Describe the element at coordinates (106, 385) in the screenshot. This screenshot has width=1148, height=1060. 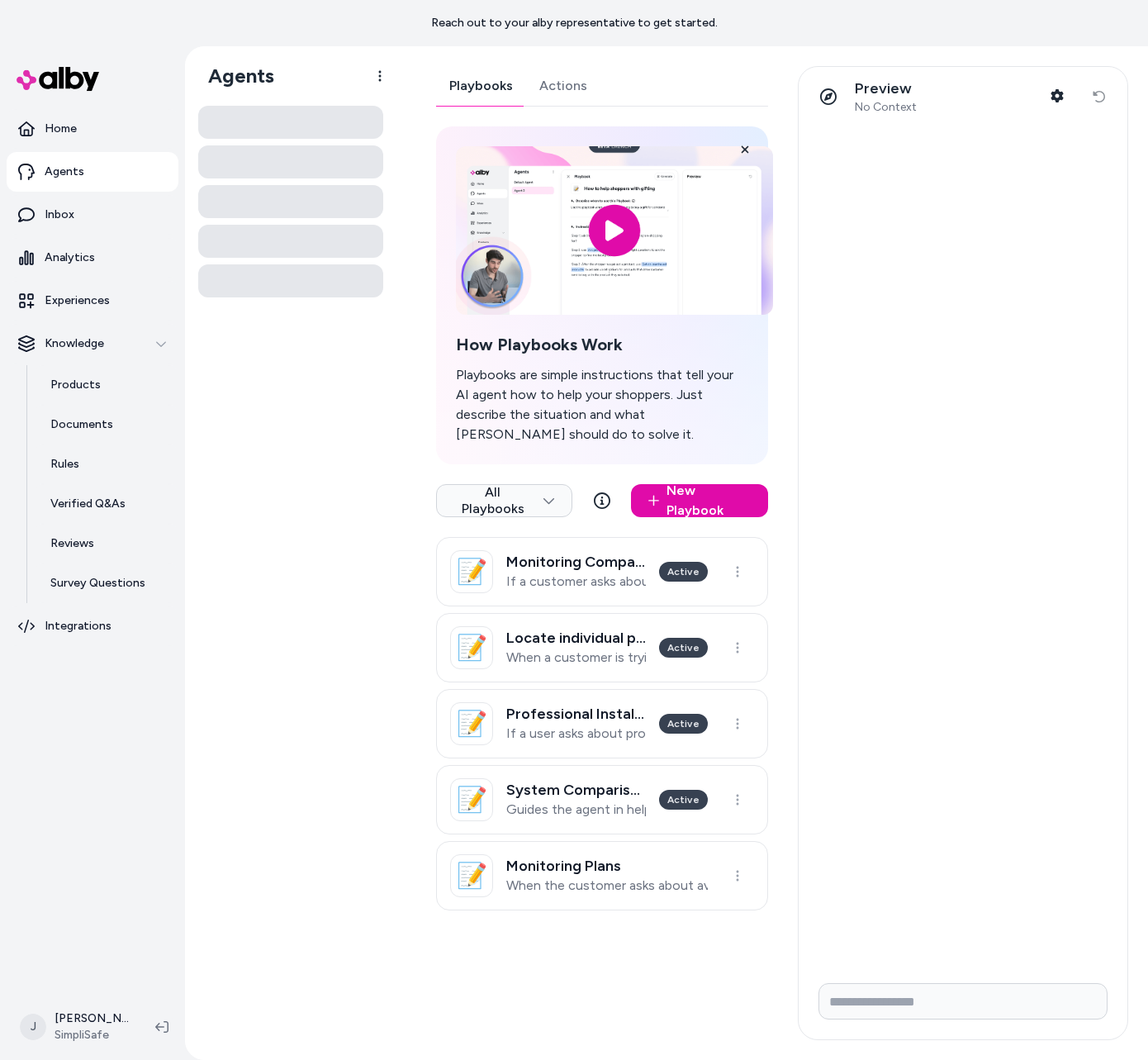
I see `a: Products` at that location.